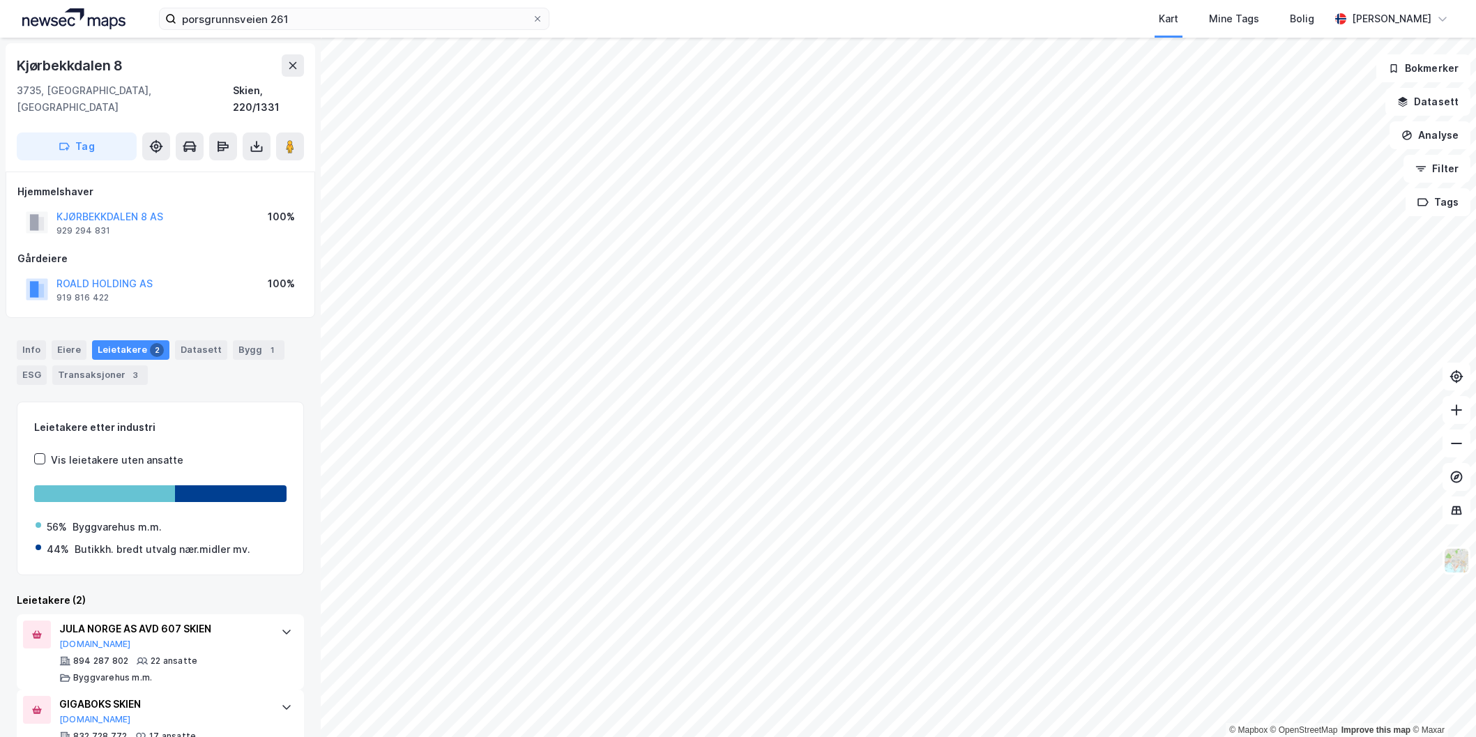 This screenshot has height=737, width=1476. What do you see at coordinates (56, 527) in the screenshot?
I see `div: 56%` at bounding box center [56, 527].